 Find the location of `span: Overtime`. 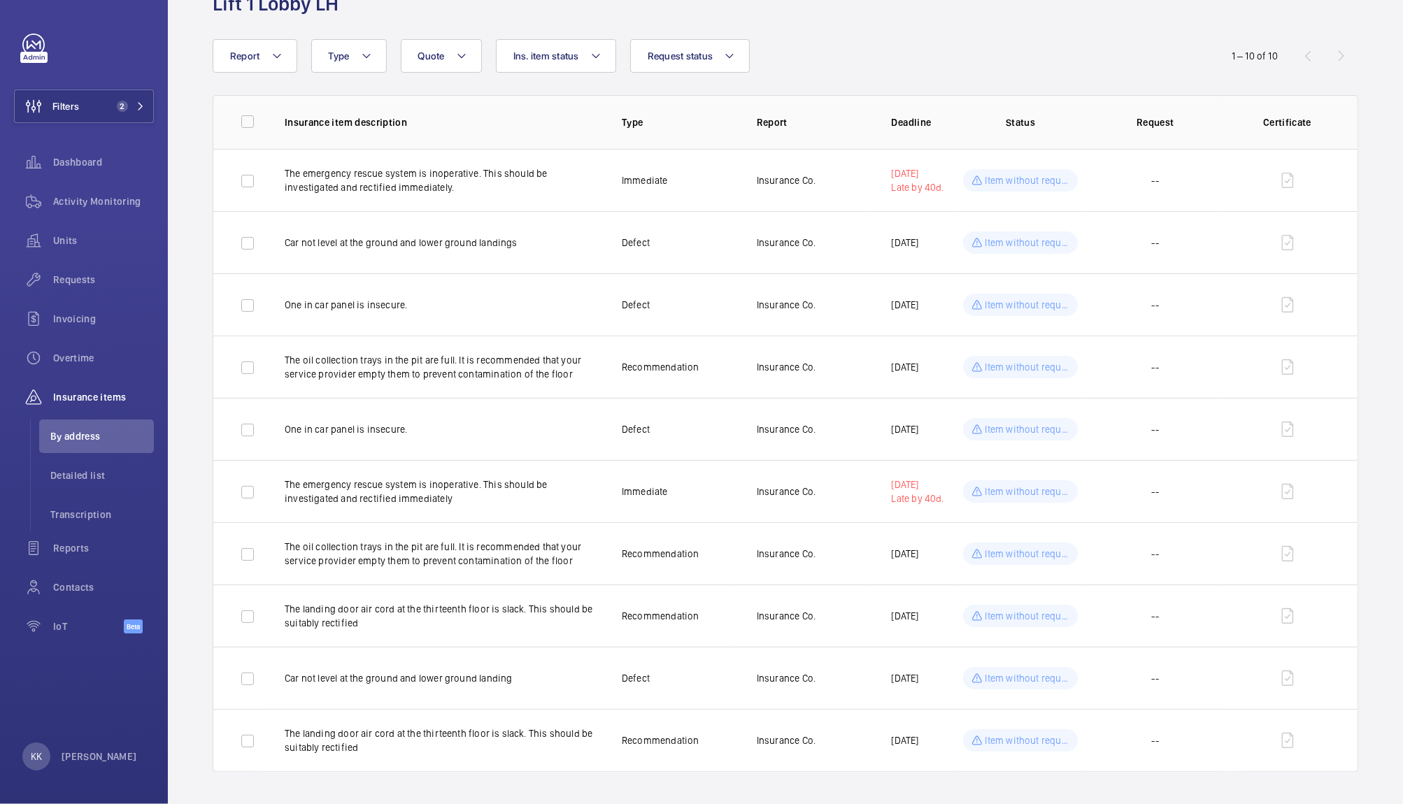

span: Overtime is located at coordinates (103, 358).